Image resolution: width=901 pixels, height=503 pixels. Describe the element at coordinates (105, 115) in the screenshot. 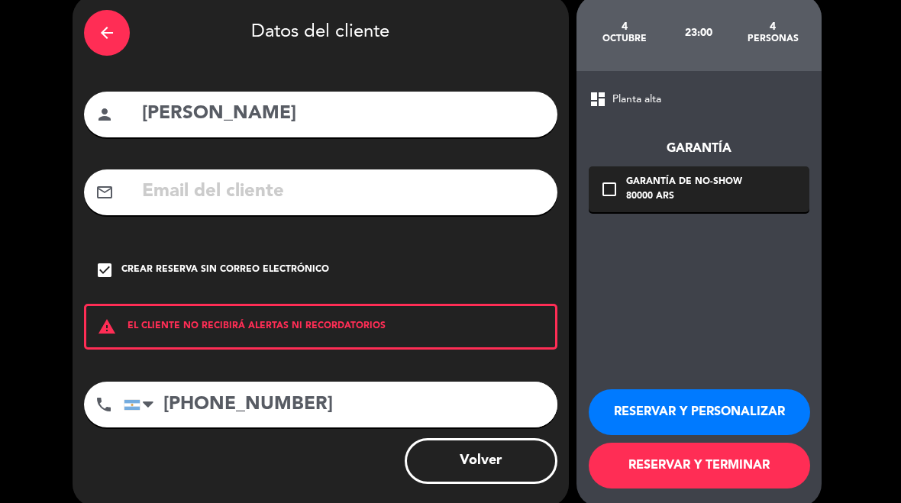

I see `i: person` at that location.